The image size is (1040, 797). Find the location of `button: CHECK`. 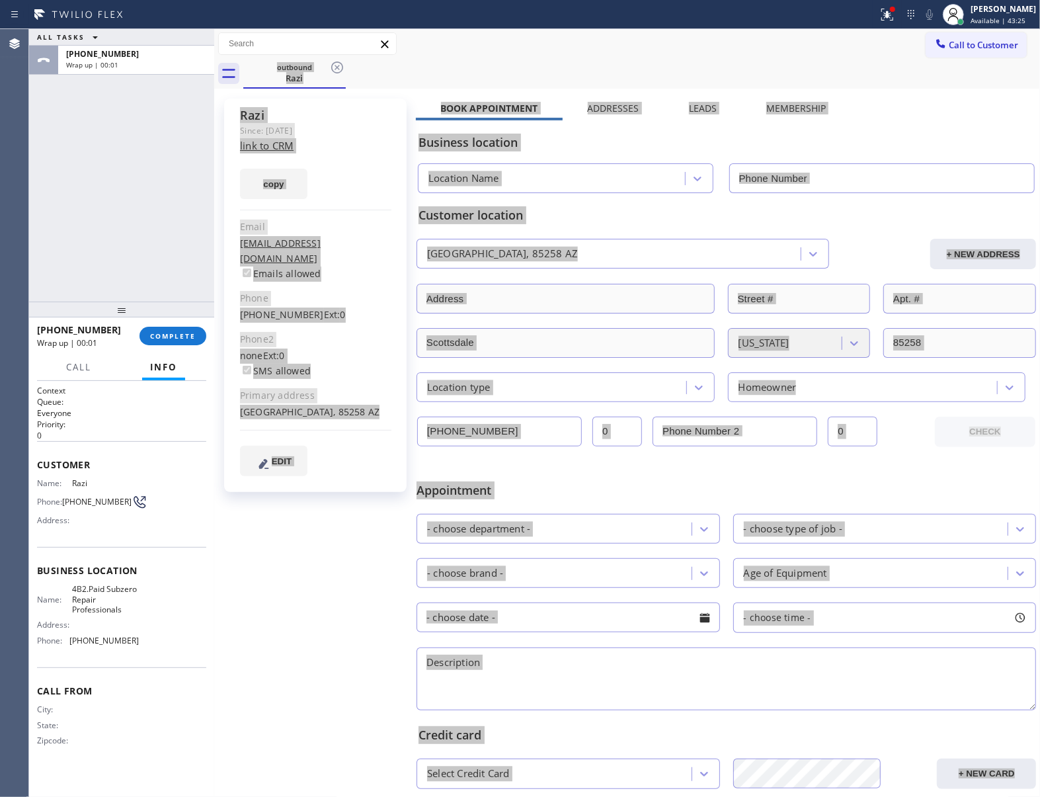

button: CHECK is located at coordinates (986, 432).